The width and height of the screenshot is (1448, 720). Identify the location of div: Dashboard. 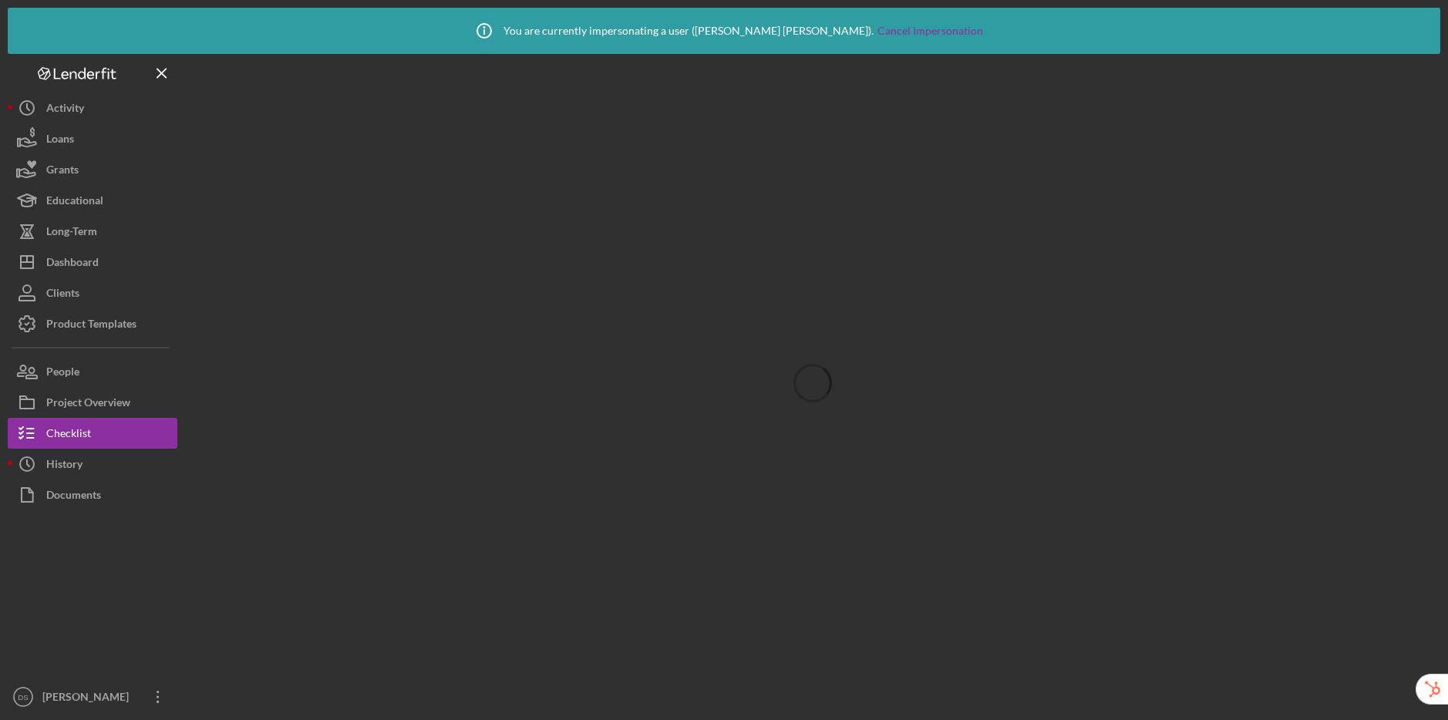
(72, 264).